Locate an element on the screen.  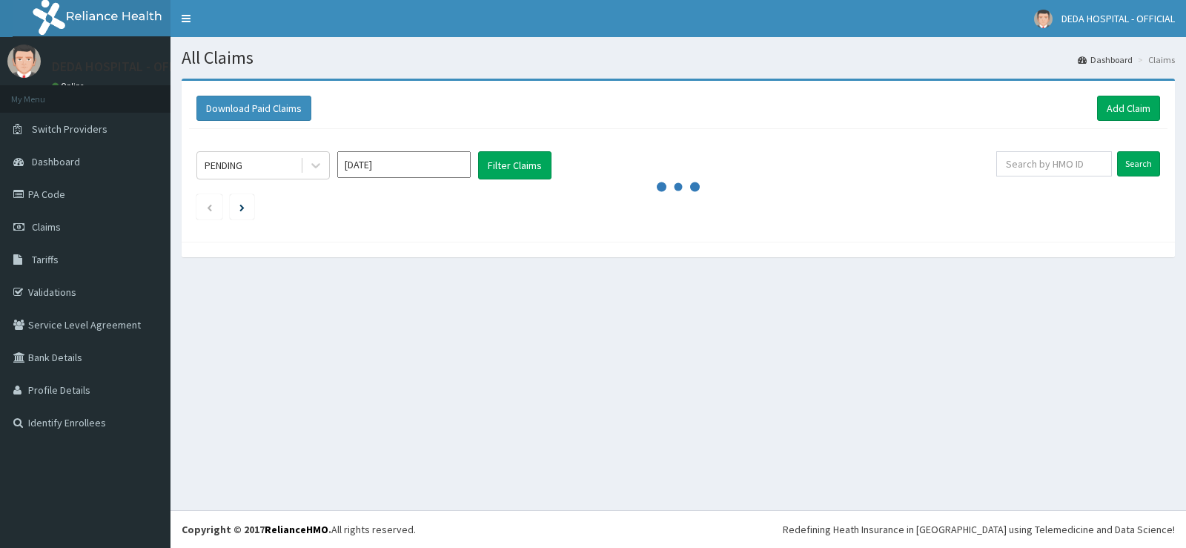
li: Claims is located at coordinates (1154, 59).